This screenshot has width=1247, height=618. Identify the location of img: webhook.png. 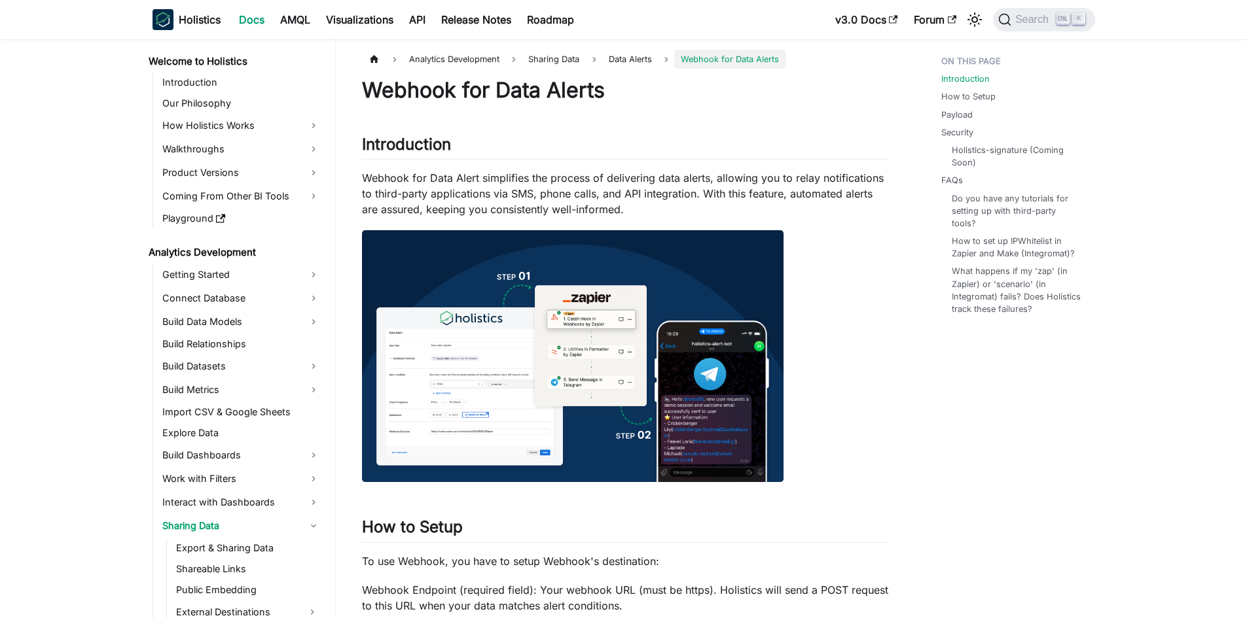
(573, 356).